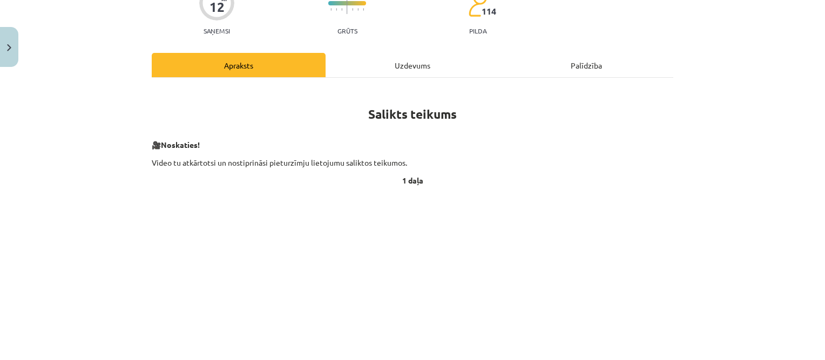 Image resolution: width=825 pixels, height=360 pixels. Describe the element at coordinates (412, 65) in the screenshot. I see `div: Uzdevums` at that location.